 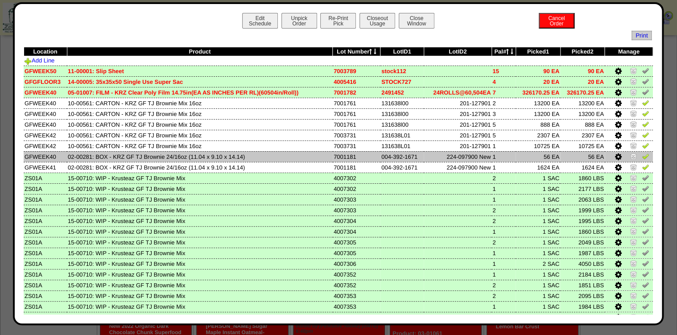 I want to click on th: Picked1, so click(x=538, y=52).